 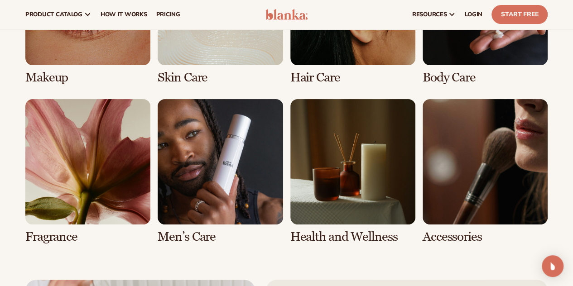 What do you see at coordinates (353, 171) in the screenshot?
I see `div: 7 / 8` at bounding box center [353, 171].